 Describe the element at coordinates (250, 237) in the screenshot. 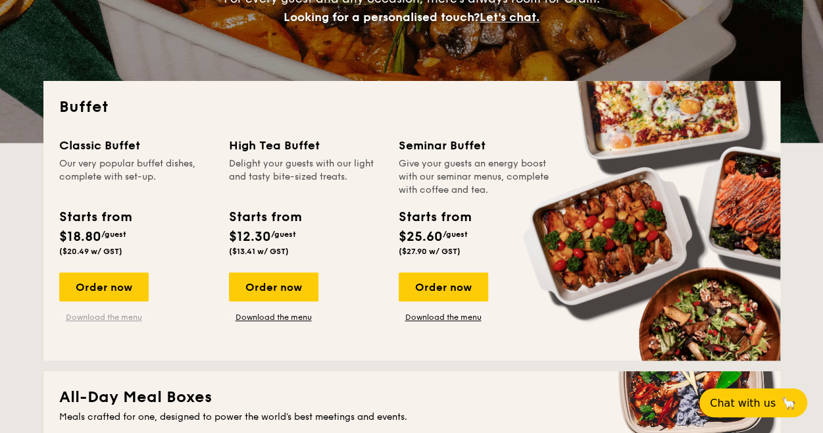

I see `span: $12.30` at that location.